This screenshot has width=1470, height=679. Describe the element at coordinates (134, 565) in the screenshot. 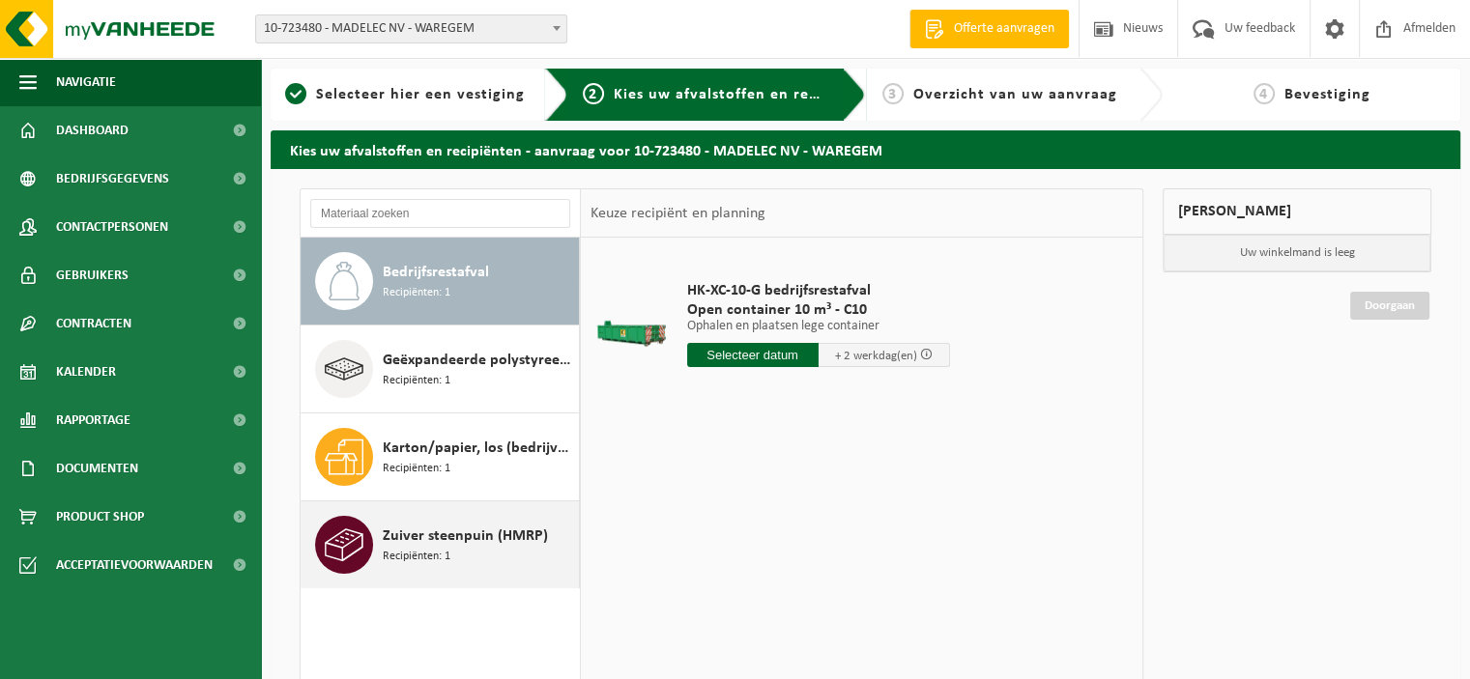

I see `span: Acceptatievoorwaarden` at that location.